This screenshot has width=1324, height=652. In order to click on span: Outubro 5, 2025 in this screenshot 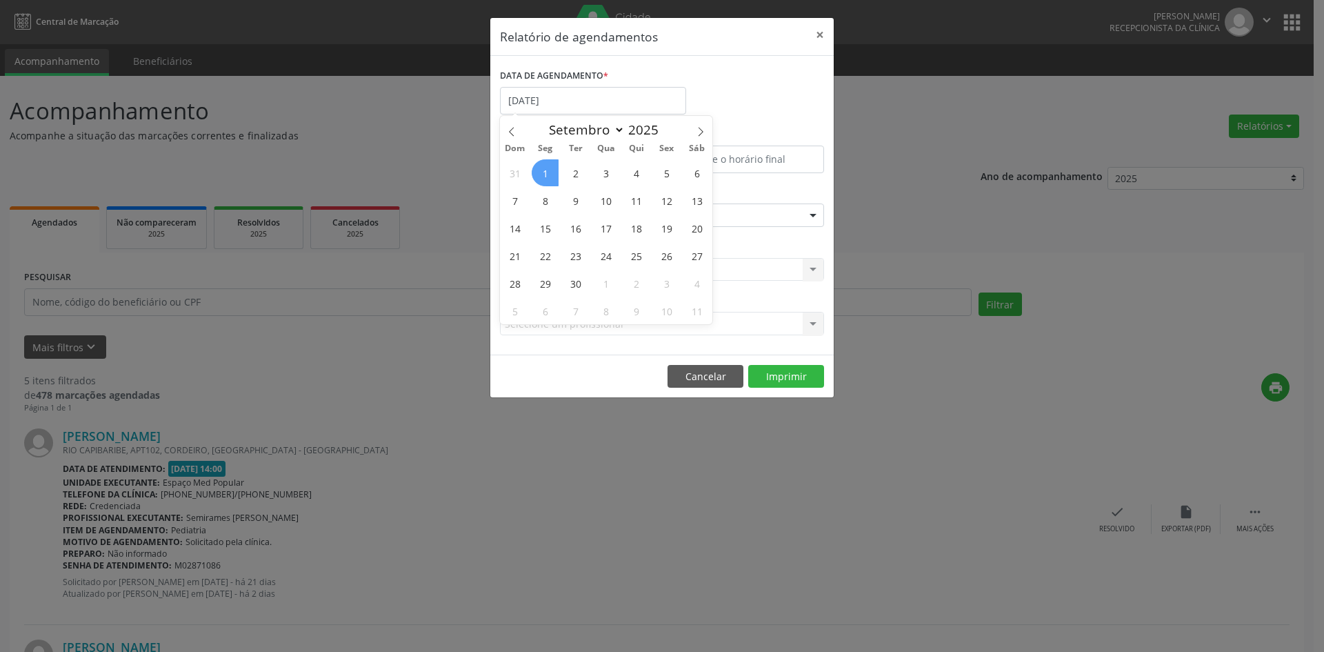, I will do `click(514, 310)`.